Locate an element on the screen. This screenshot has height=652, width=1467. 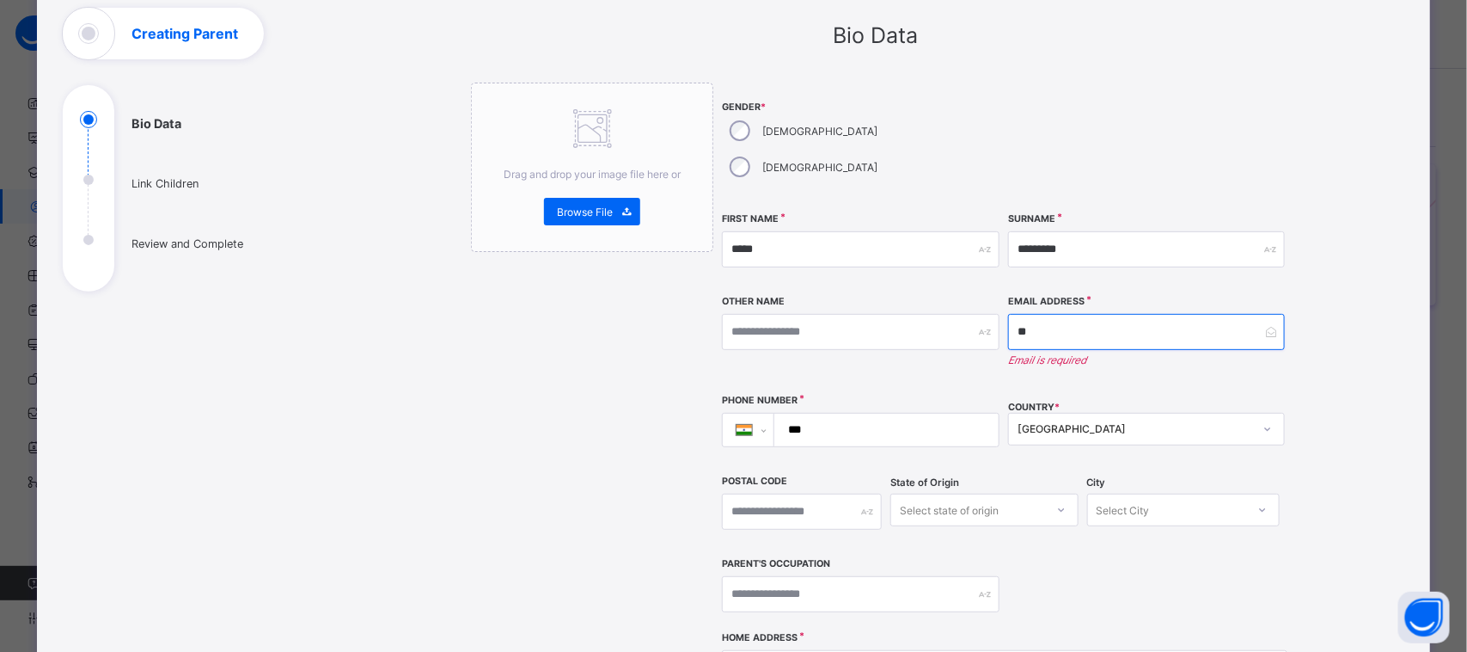
div: Select City is located at coordinates (1124, 510).